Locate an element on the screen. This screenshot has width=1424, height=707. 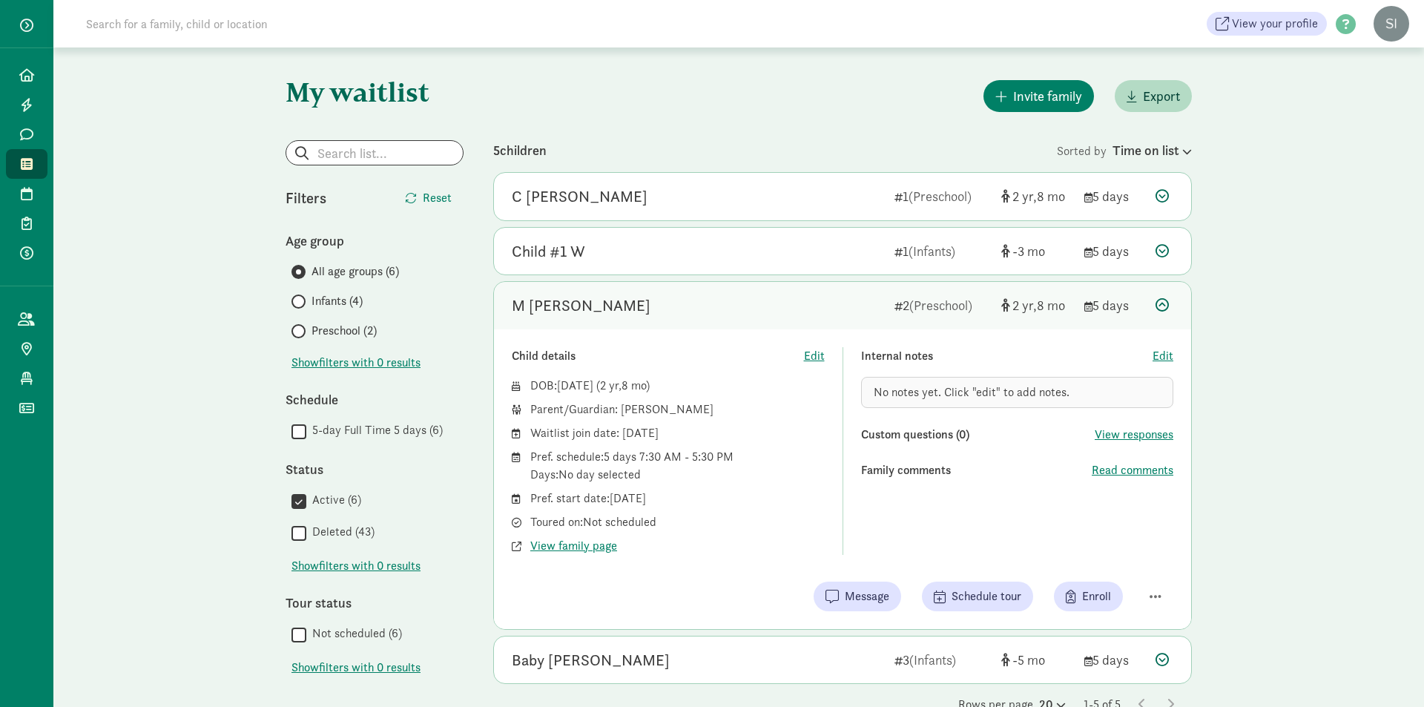
label: Not scheduled (6) is located at coordinates (354, 633).